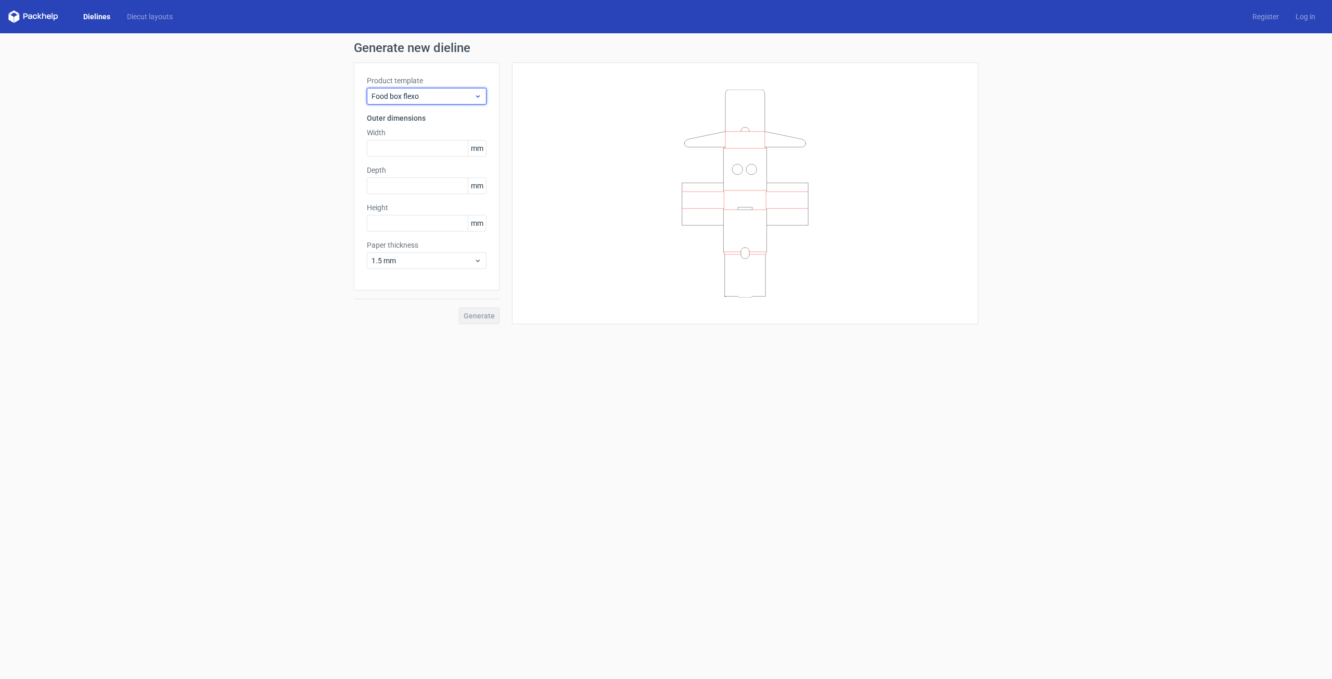 This screenshot has width=1332, height=679. I want to click on label: Paper thickness, so click(427, 245).